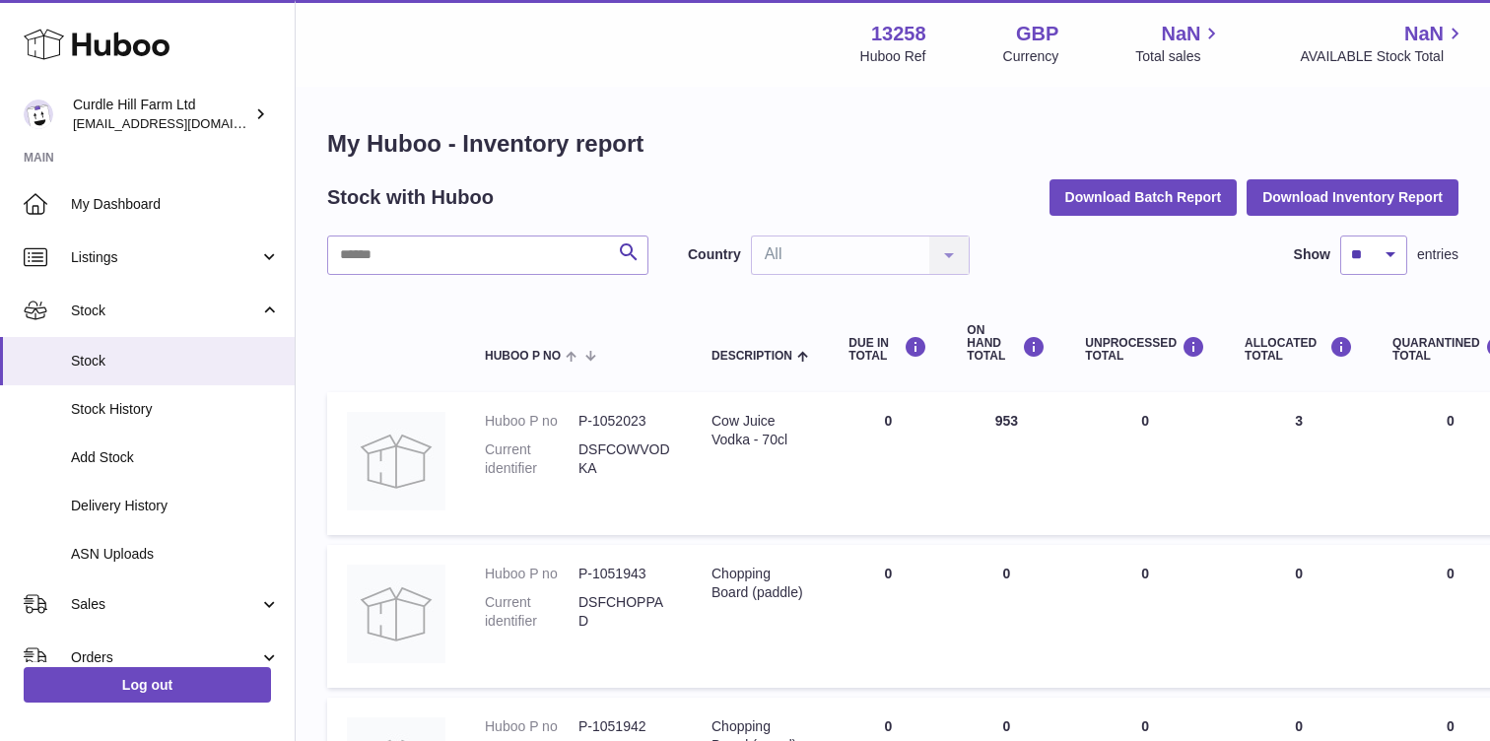 This screenshot has height=741, width=1490. I want to click on strong: 13258, so click(899, 34).